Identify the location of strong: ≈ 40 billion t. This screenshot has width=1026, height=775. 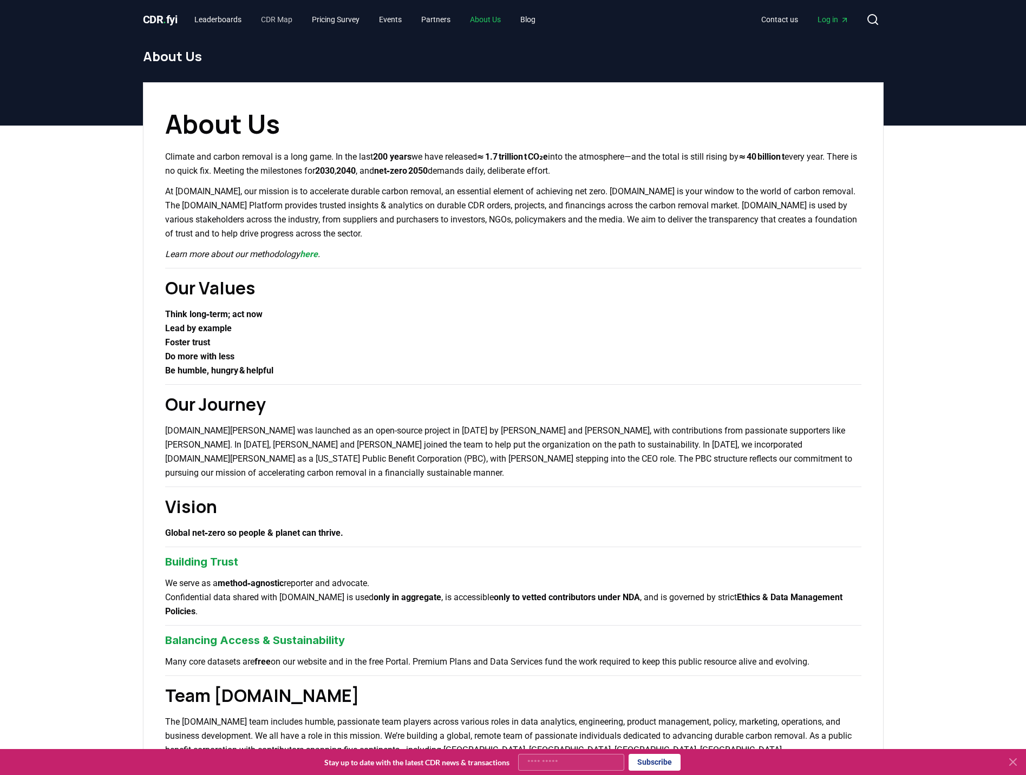
(761, 156).